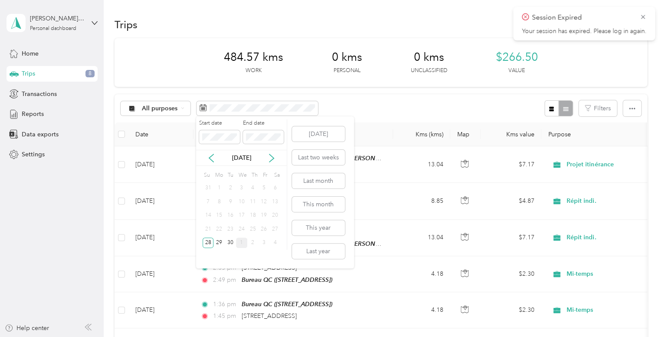 This screenshot has width=662, height=337. I want to click on label: Start date, so click(220, 123).